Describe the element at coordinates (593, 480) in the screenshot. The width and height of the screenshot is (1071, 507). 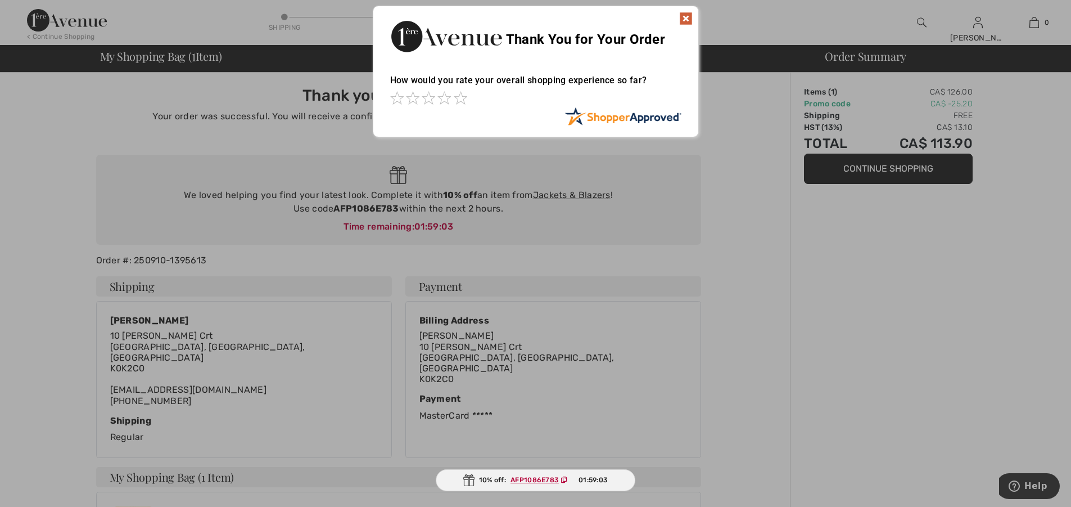
I see `span: 01:59:03` at that location.